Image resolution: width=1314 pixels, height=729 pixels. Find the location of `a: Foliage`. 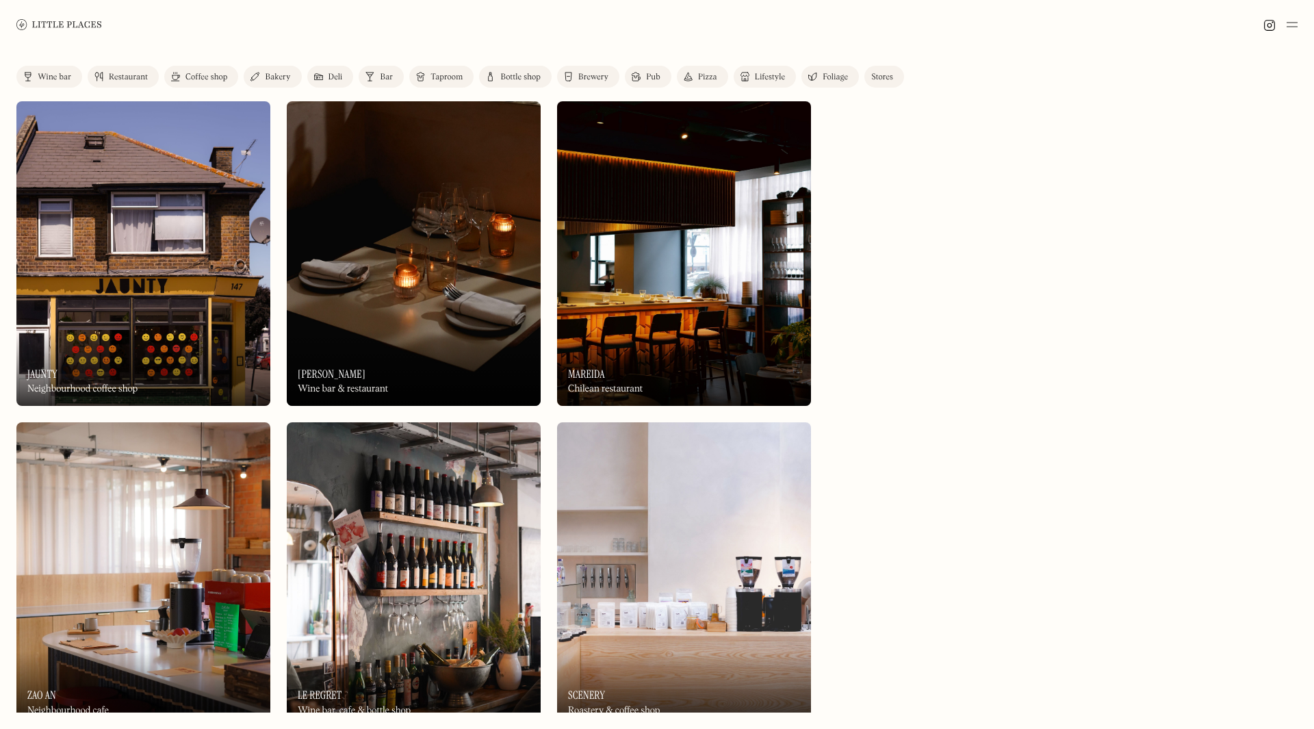

a: Foliage is located at coordinates (830, 77).